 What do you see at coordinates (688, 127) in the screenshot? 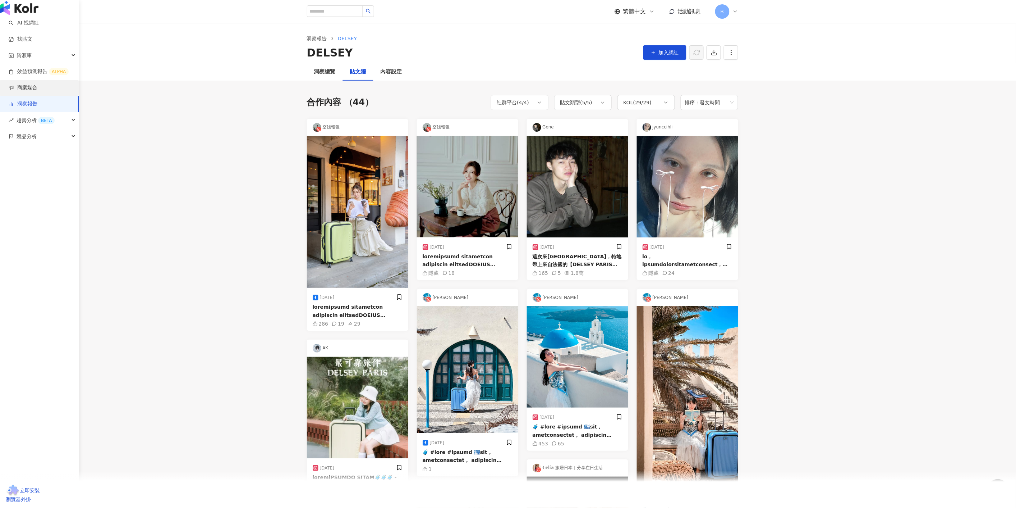
I see `div: jyunccihli` at bounding box center [688, 127].